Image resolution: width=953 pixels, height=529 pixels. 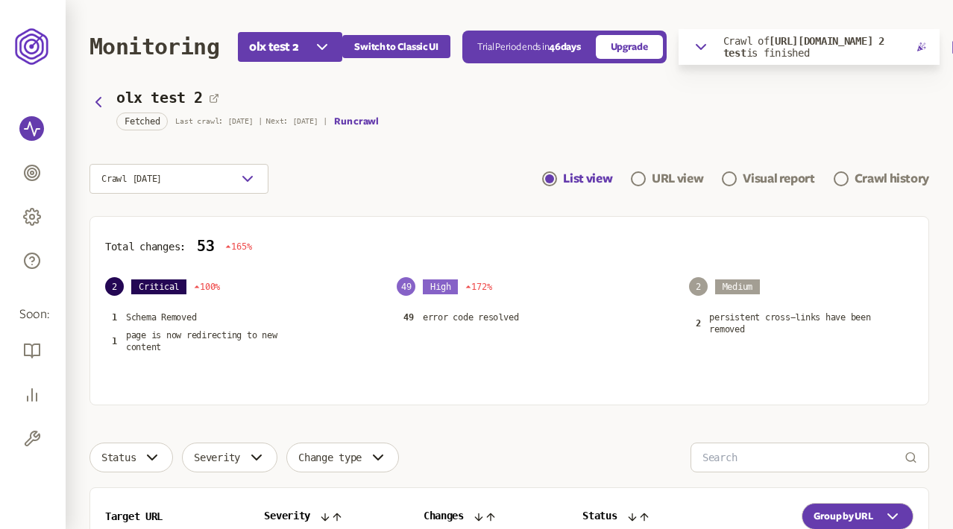 What do you see at coordinates (274, 47) in the screenshot?
I see `span: olx test 2` at bounding box center [274, 47].